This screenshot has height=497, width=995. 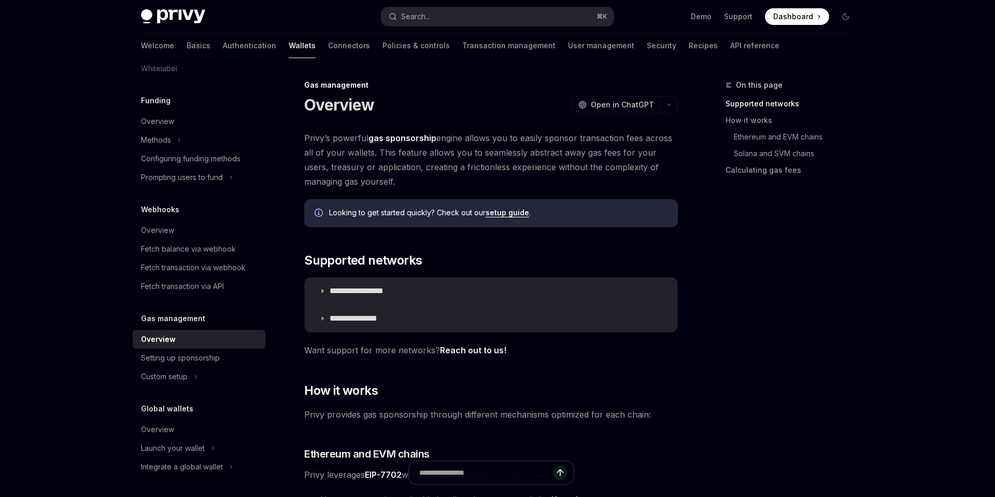 What do you see at coordinates (507, 213) in the screenshot?
I see `a: setup guide` at bounding box center [507, 213].